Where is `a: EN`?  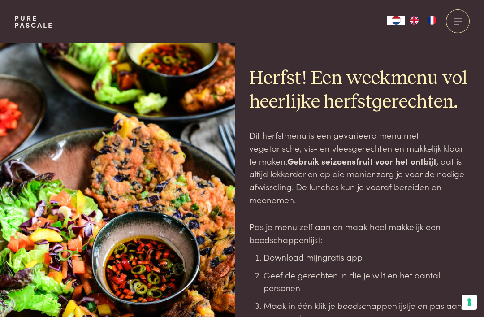
a: EN is located at coordinates (414, 20).